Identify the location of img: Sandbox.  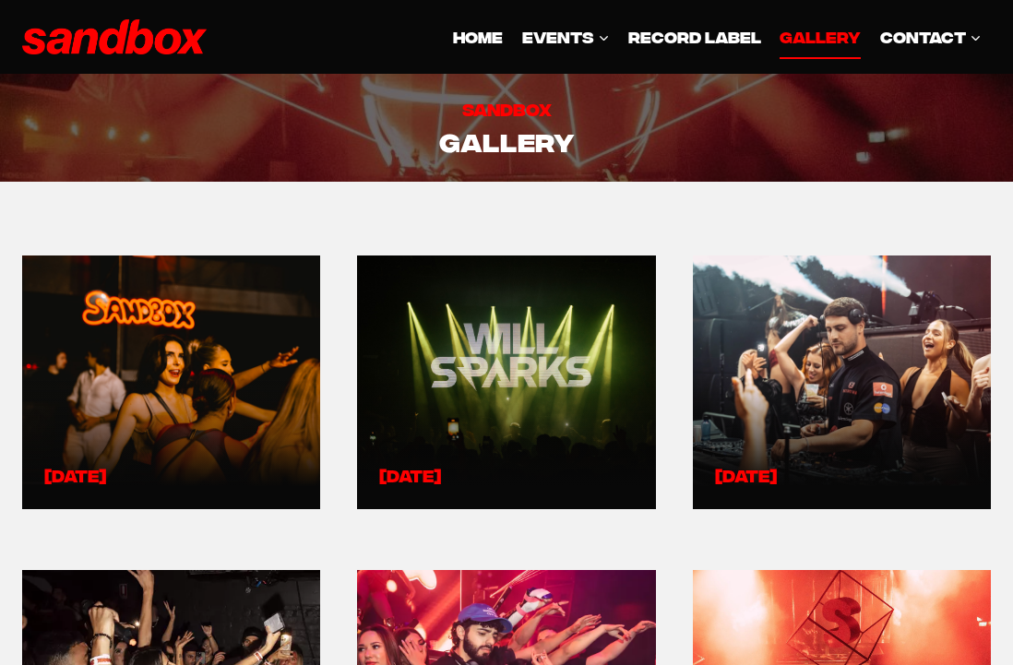
(114, 37).